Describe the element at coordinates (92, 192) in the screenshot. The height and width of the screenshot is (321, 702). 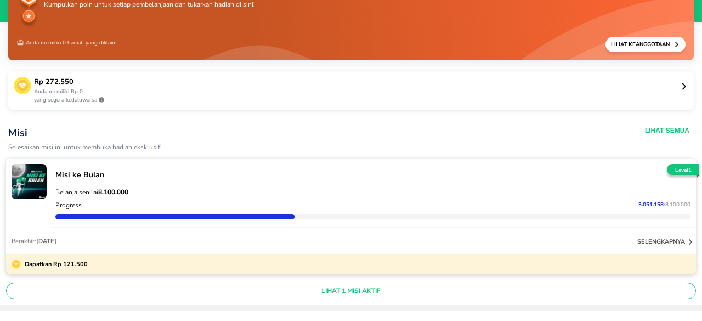
I see `span: Belanja senilai` at that location.